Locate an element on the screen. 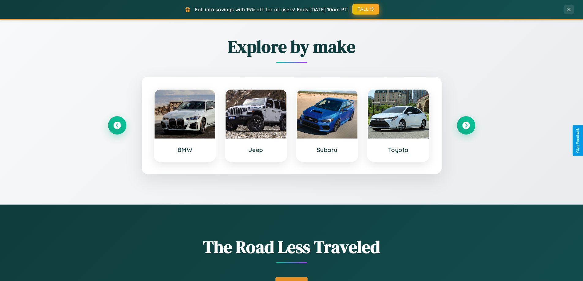 The height and width of the screenshot is (281, 583). button: FALL15 is located at coordinates (366, 9).